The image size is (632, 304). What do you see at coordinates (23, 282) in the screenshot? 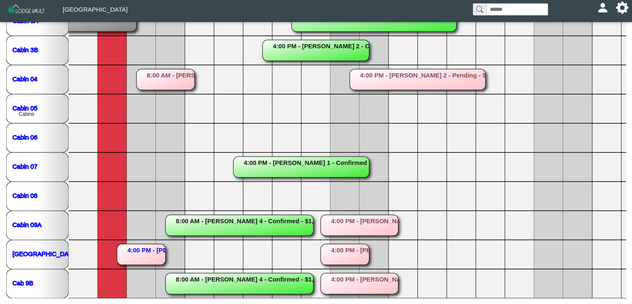
I see `a: Cab 9B` at bounding box center [23, 282].